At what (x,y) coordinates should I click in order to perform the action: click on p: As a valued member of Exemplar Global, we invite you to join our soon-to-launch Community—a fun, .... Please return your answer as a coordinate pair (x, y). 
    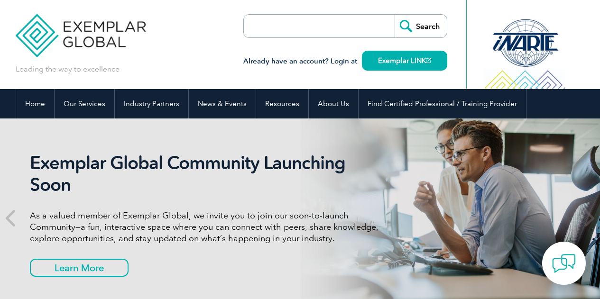
    Looking at the image, I should click on (208, 227).